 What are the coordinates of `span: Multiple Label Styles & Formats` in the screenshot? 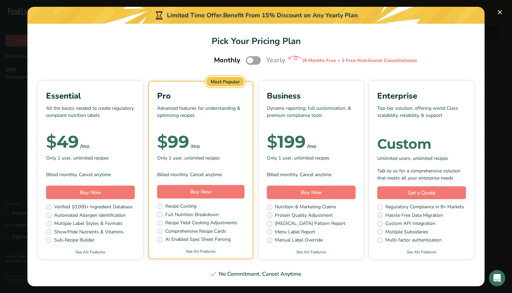 It's located at (88, 224).